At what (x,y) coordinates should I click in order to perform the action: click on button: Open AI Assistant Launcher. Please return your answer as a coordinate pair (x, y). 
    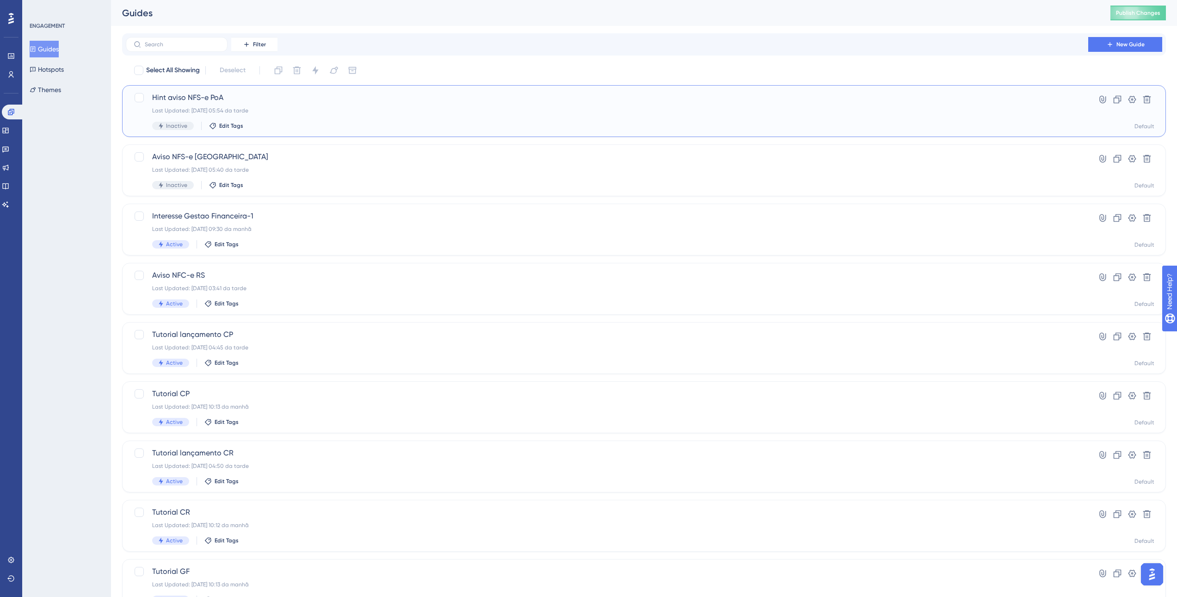
    Looking at the image, I should click on (14, 14).